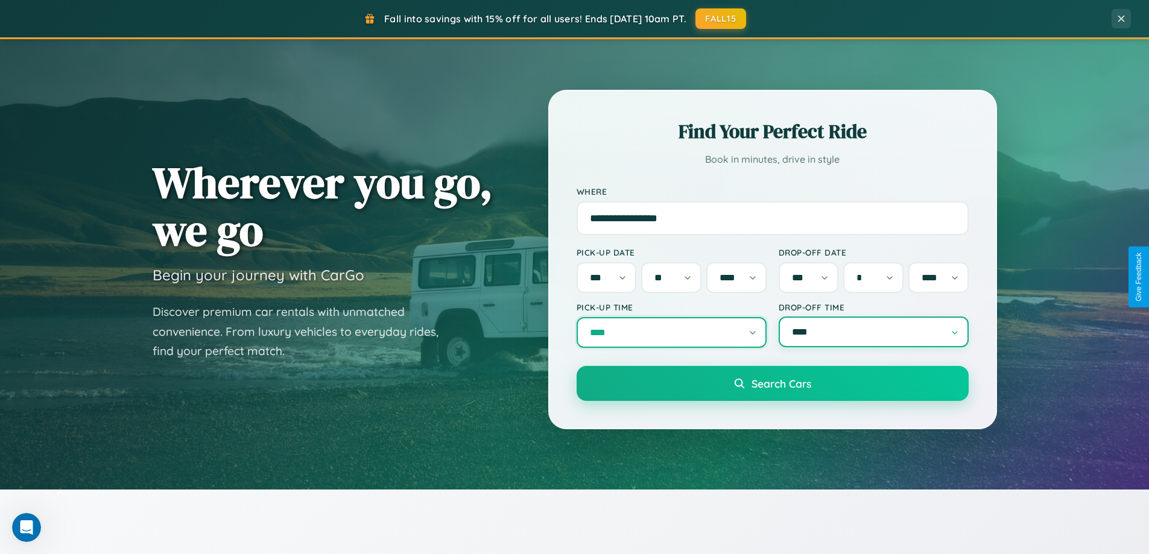  Describe the element at coordinates (721, 19) in the screenshot. I see `button: FALL15` at that location.